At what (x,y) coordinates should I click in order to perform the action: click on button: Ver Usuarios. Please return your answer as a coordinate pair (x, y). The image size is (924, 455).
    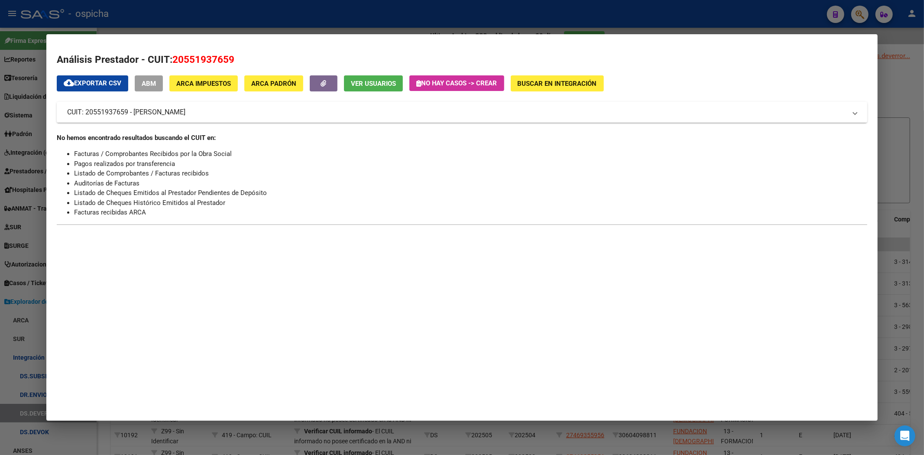
    Looking at the image, I should click on (374, 83).